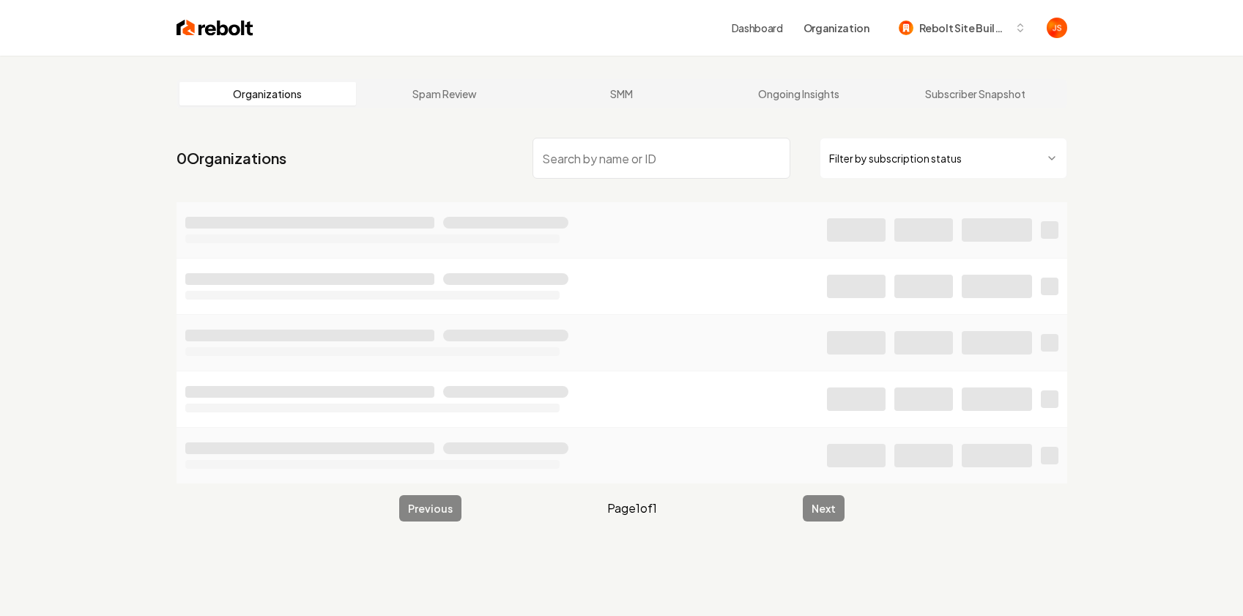 This screenshot has height=616, width=1243. I want to click on button: Organization, so click(836, 28).